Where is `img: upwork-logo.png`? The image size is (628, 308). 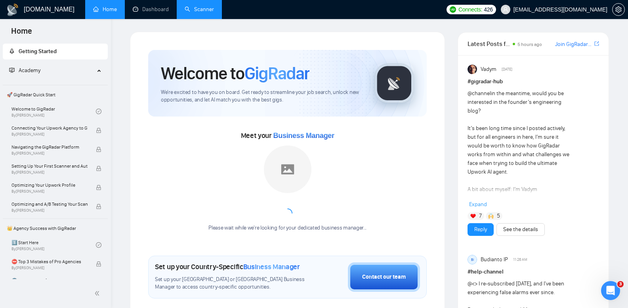 img: upwork-logo.png is located at coordinates (453, 10).